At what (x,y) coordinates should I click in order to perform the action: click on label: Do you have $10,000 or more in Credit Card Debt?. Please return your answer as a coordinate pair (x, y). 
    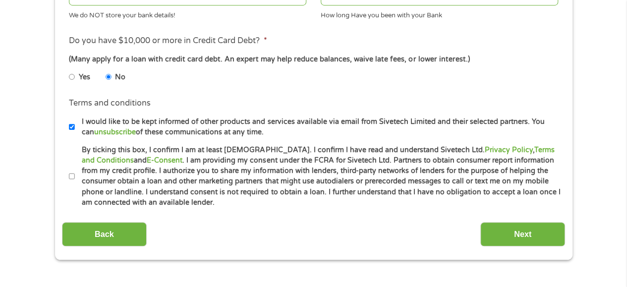
    Looking at the image, I should click on (167, 41).